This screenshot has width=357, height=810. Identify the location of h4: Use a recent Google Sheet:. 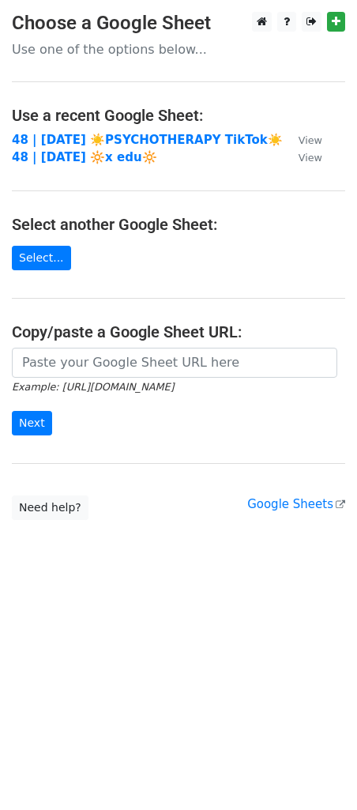
(179, 115).